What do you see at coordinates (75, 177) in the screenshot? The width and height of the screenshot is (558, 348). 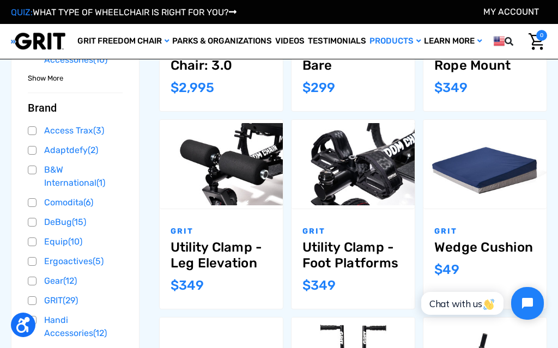 I see `a: B&W International(1)` at bounding box center [75, 177].